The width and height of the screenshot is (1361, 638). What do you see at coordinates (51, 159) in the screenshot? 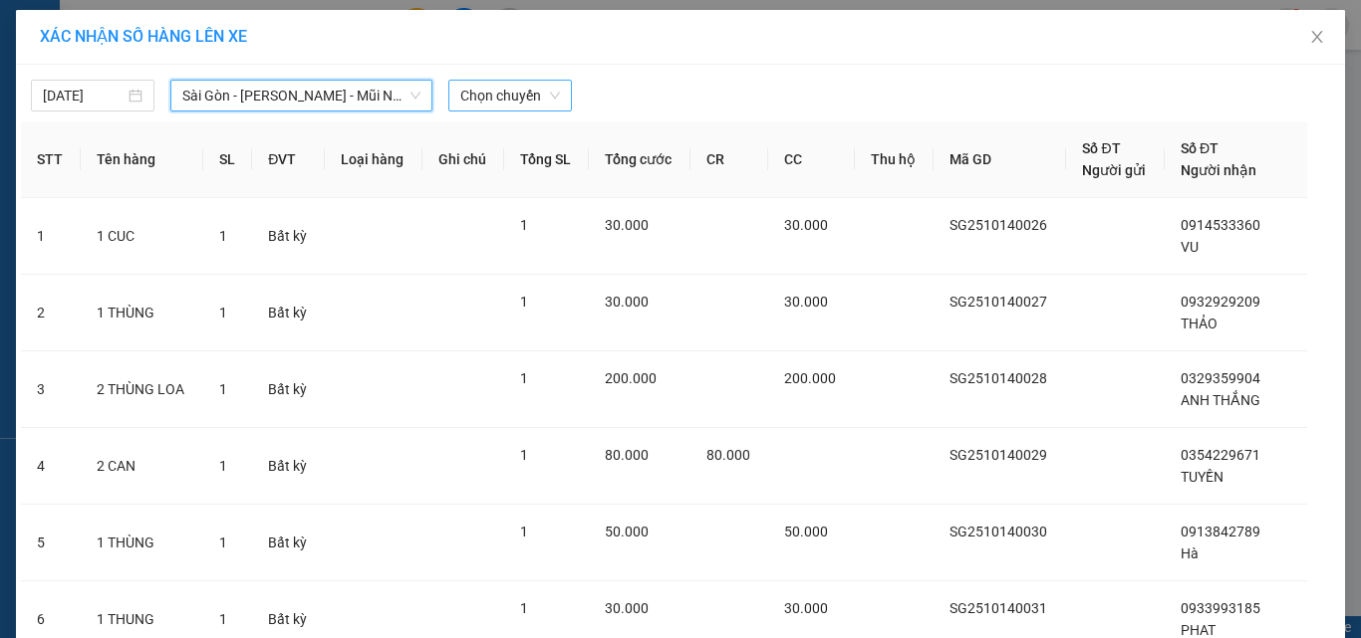
I see `th: STT` at bounding box center [51, 159].